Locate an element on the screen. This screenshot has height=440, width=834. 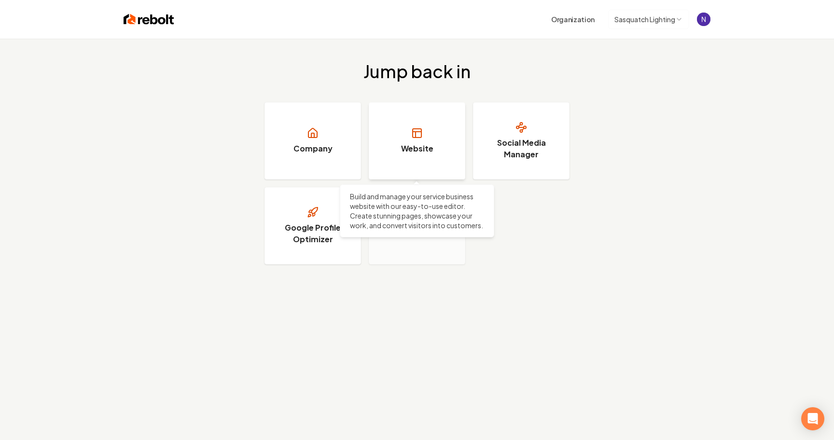
div: Open Intercom Messenger is located at coordinates (813, 419).